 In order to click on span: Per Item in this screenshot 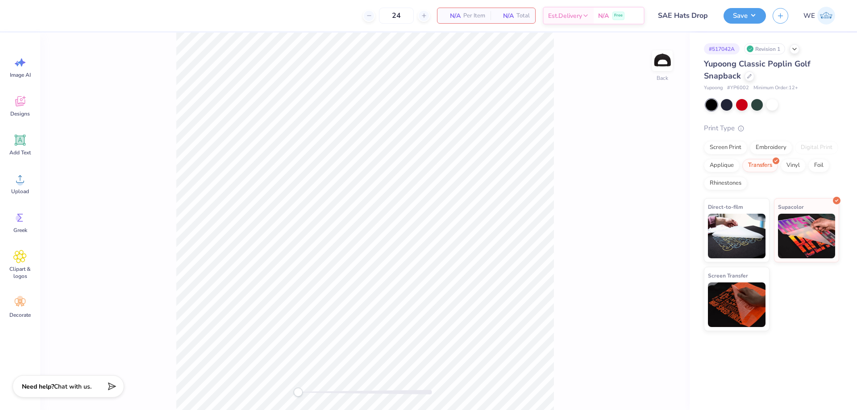, I will do `click(474, 16)`.